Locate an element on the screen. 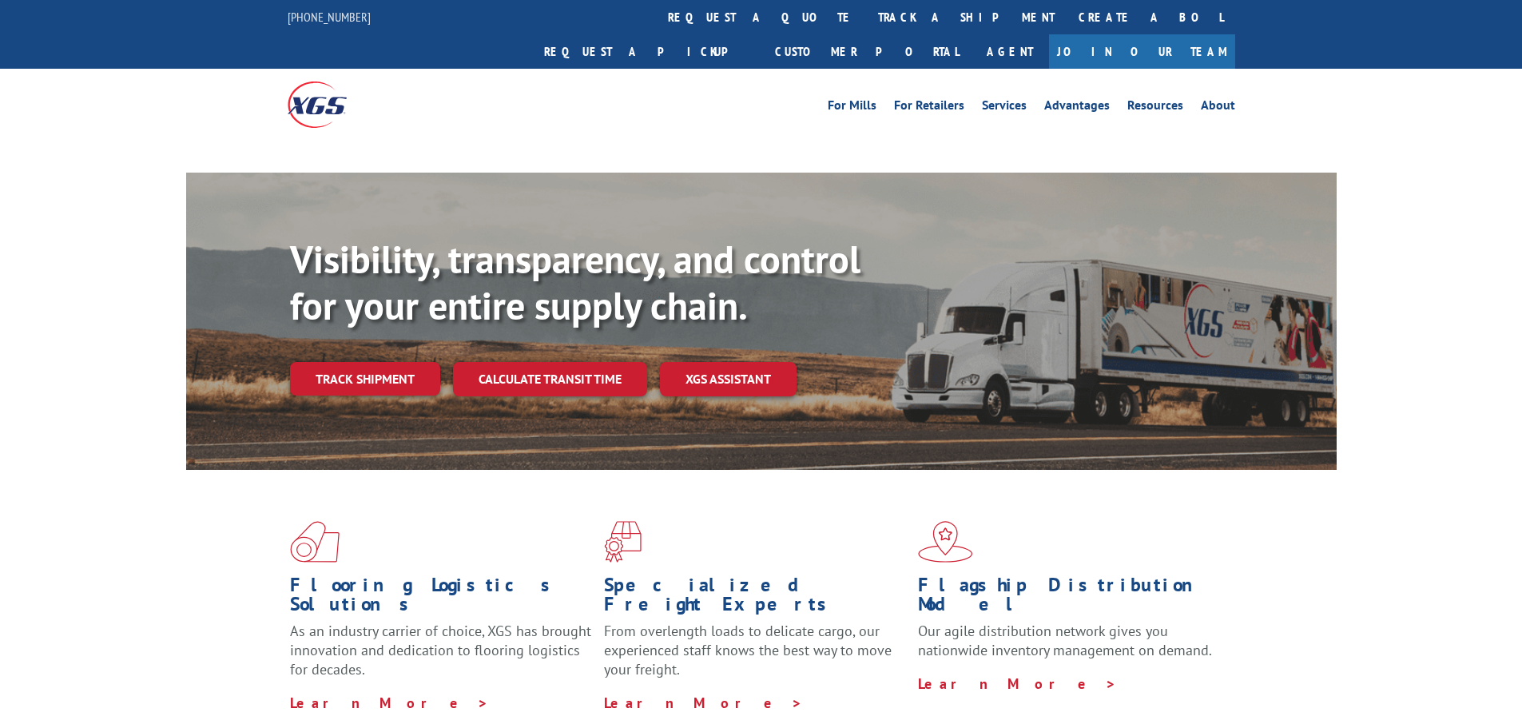 This screenshot has height=728, width=1522. a: Request a pickup is located at coordinates (647, 51).